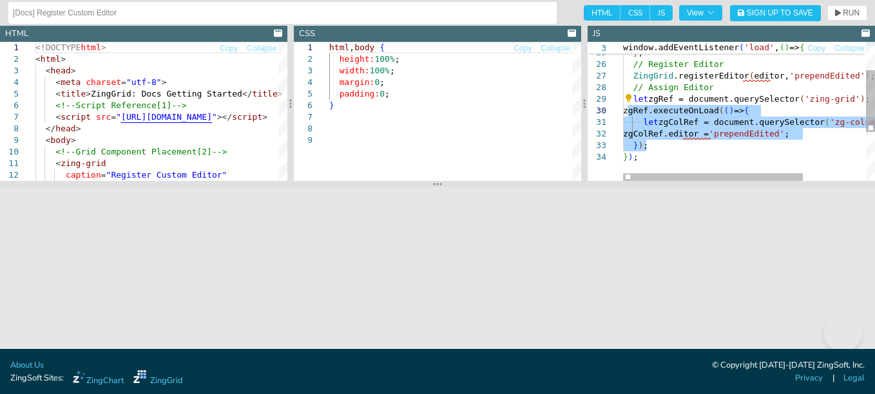  Describe the element at coordinates (597, 76) in the screenshot. I see `div: 27` at that location.